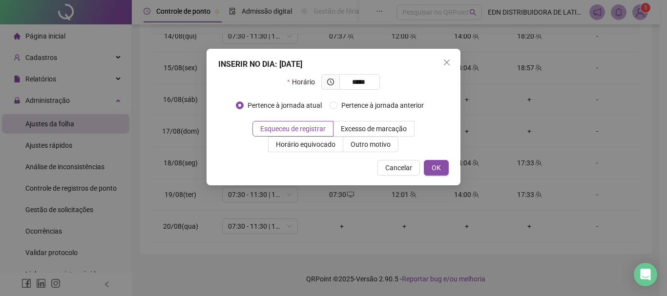 The image size is (667, 296). What do you see at coordinates (398, 168) in the screenshot?
I see `button: Cancelar` at bounding box center [398, 168].